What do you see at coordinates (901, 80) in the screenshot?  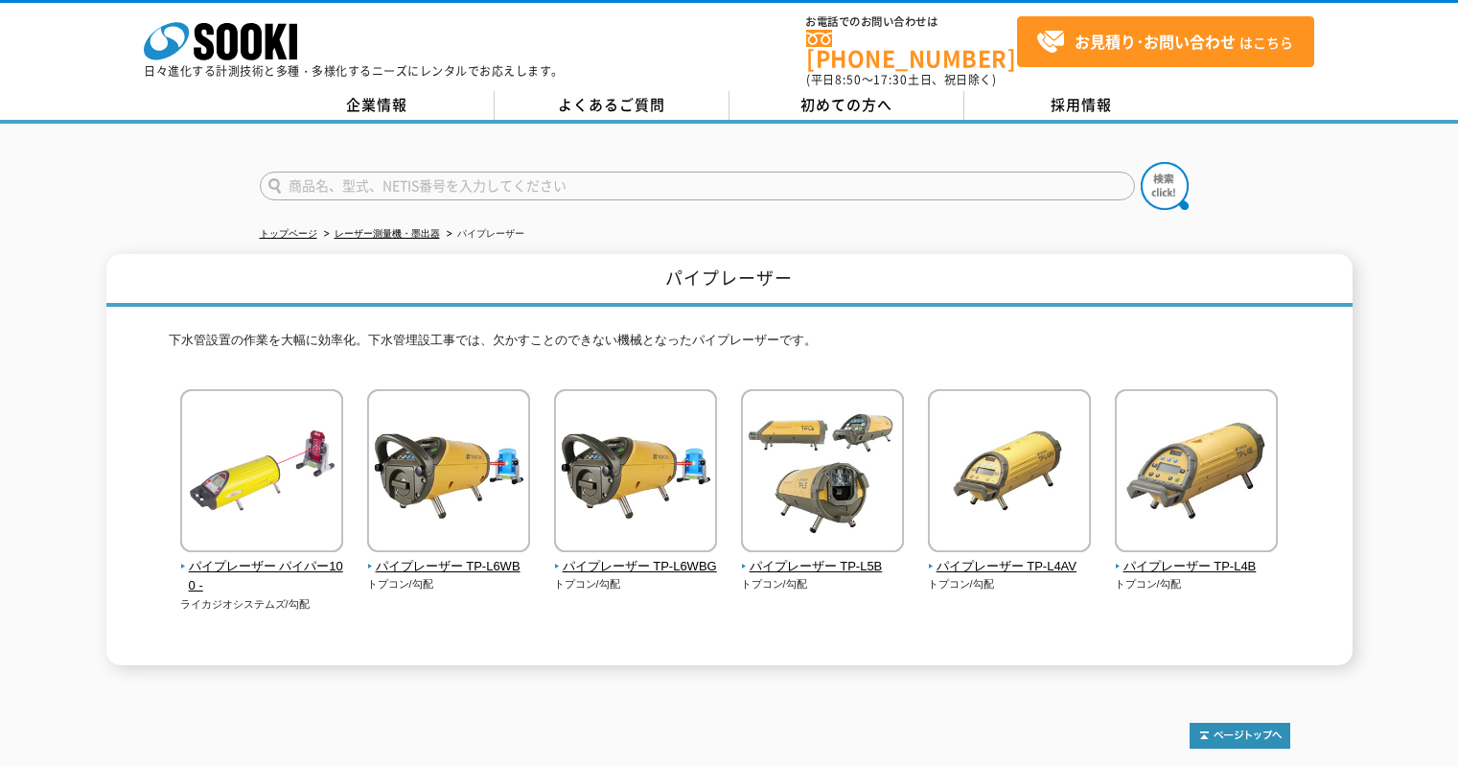 I see `span: (平日 ～ 土日、祝日除く)` at bounding box center [901, 80].